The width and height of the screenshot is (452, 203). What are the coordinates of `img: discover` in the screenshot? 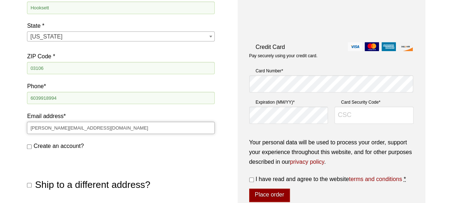 It's located at (406, 46).